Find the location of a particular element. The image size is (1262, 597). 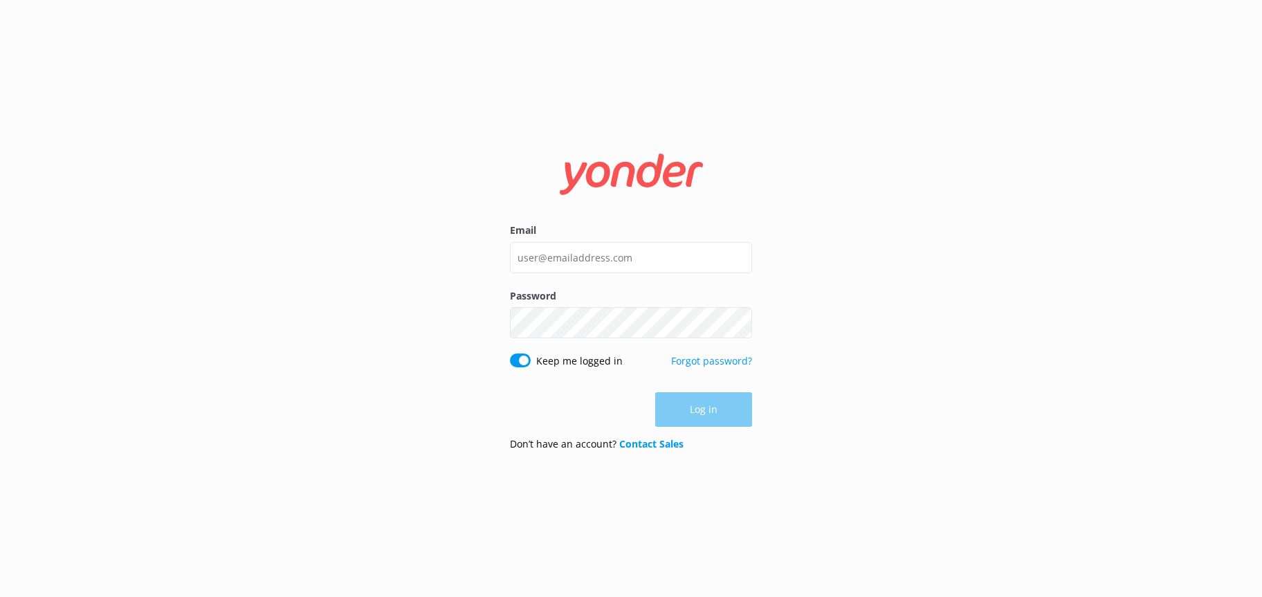

a: Contact Sales is located at coordinates (651, 443).